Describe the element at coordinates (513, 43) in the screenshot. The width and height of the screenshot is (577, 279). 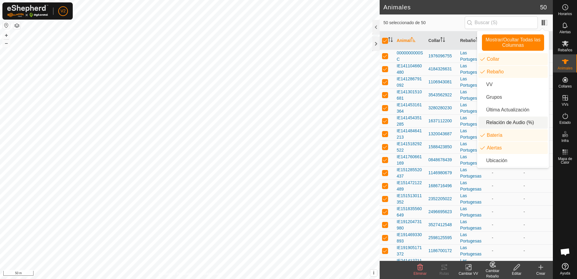
I see `span: Mostrar/Ocultar Todas las Columnas` at that location.